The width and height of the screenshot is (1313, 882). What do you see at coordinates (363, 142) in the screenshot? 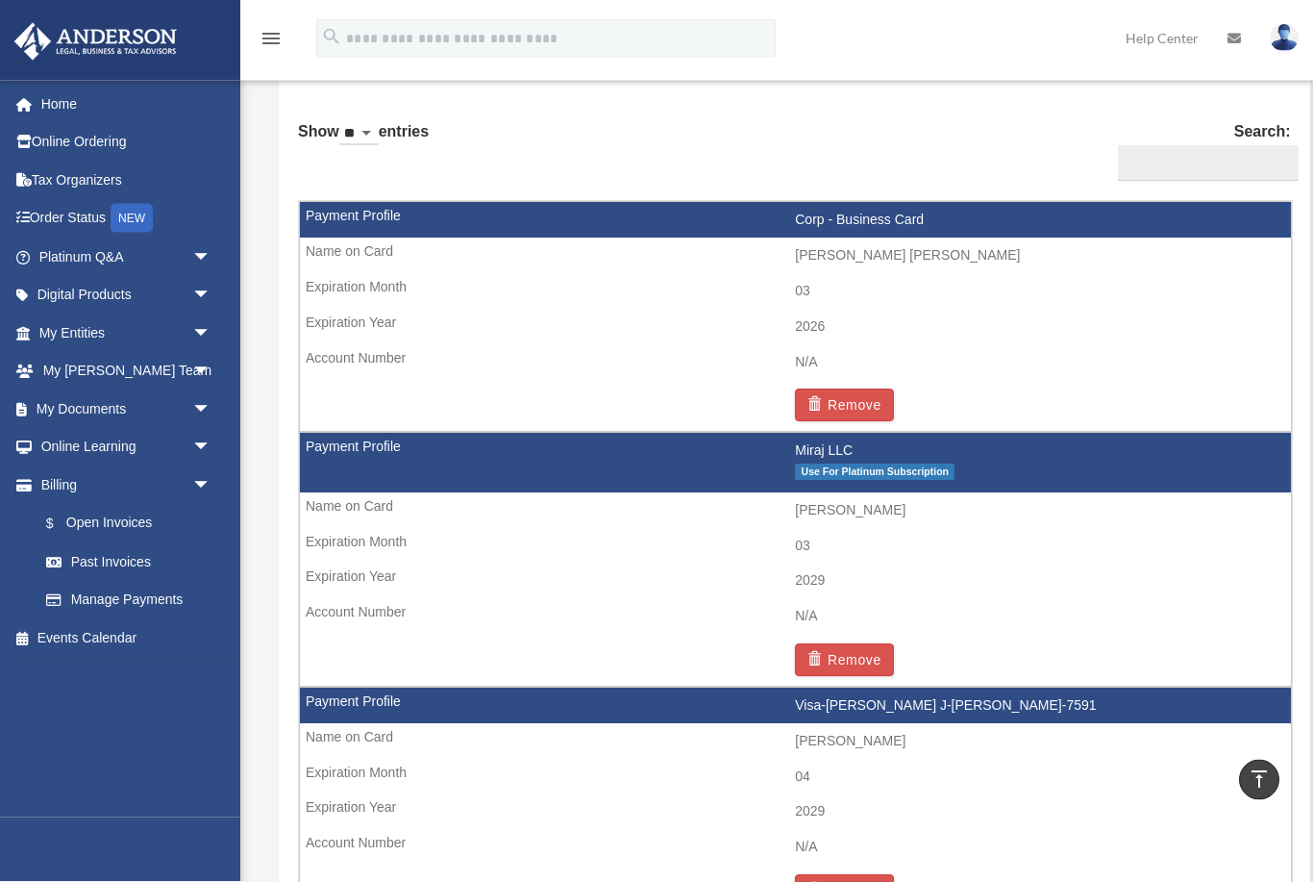
I see `label: Show entries` at bounding box center [363, 142].